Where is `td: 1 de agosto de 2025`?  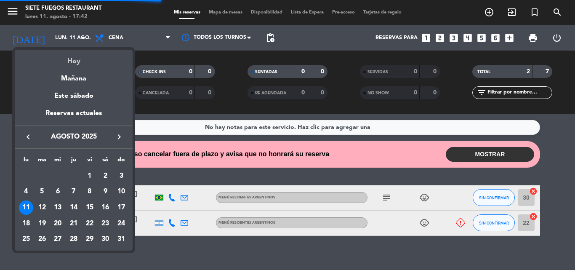
td: 1 de agosto de 2025 is located at coordinates (90, 176).